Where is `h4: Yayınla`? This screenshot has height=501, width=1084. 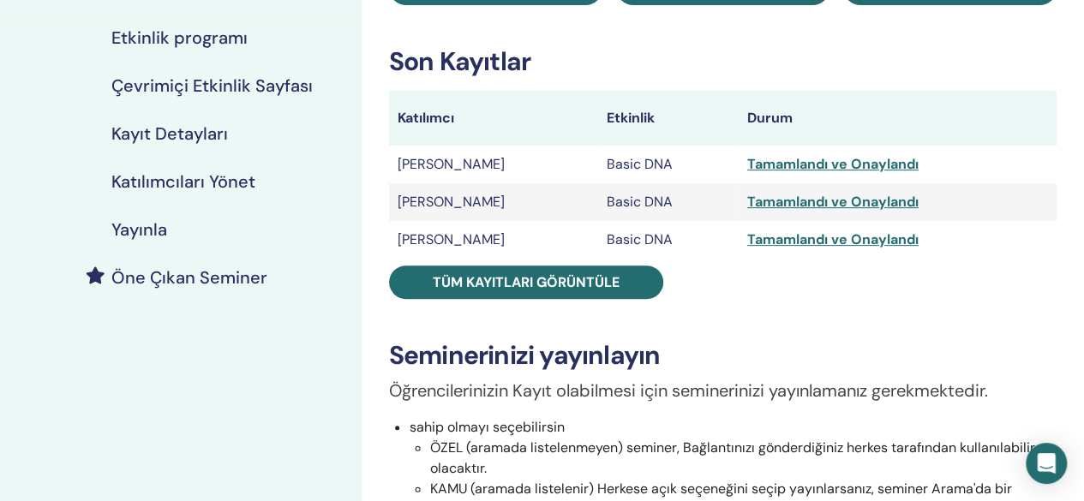
h4: Yayınla is located at coordinates (139, 230).